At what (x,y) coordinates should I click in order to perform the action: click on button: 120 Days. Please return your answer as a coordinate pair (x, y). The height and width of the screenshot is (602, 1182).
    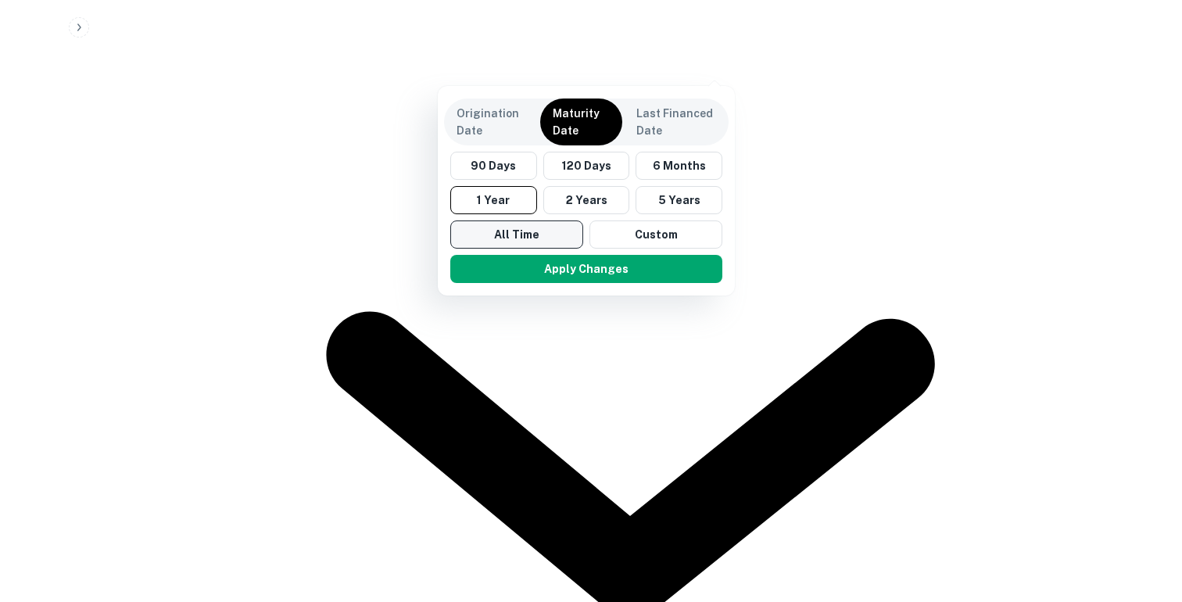
    Looking at the image, I should click on (586, 166).